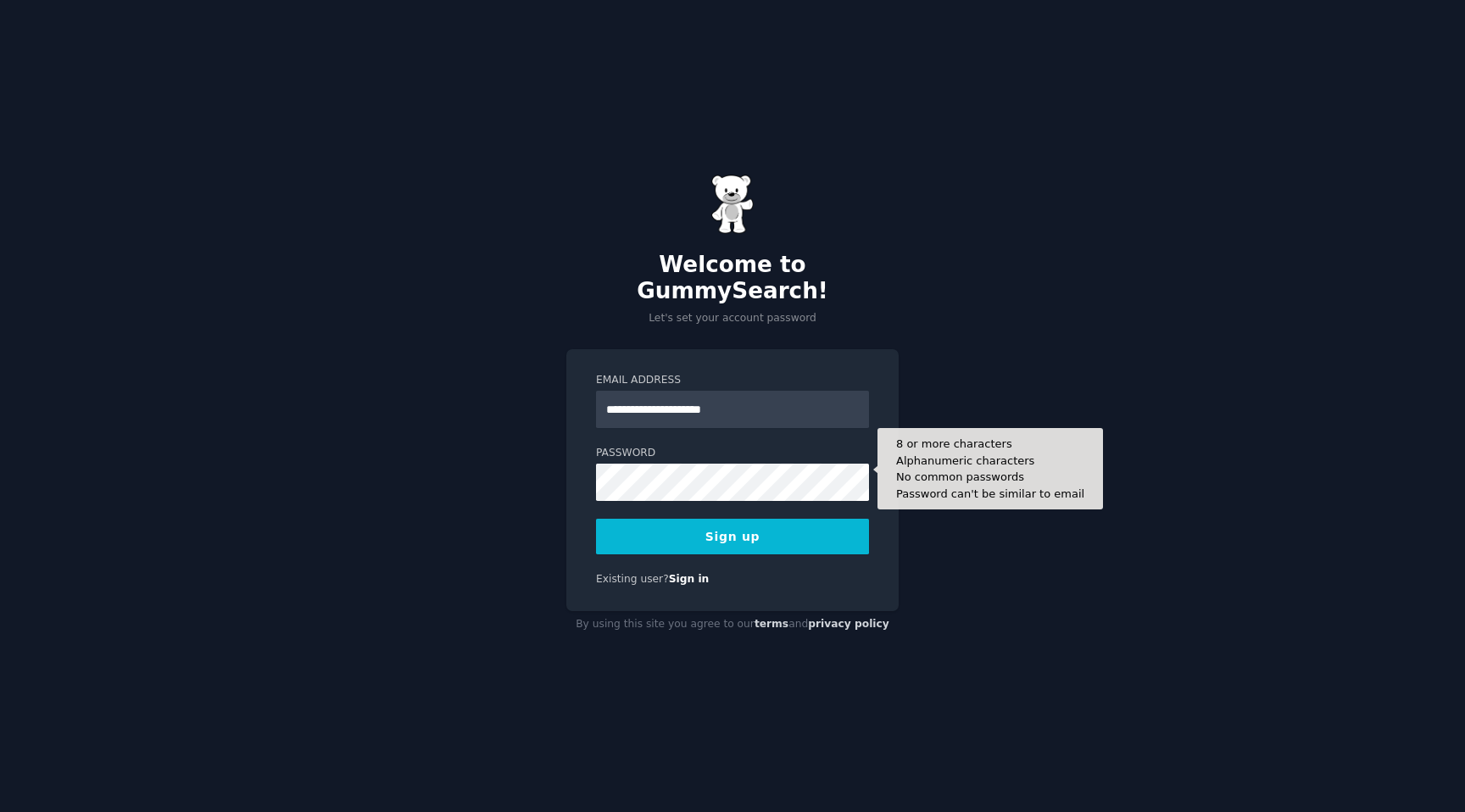  Describe the element at coordinates (849, 623) in the screenshot. I see `a: privacy policy` at that location.